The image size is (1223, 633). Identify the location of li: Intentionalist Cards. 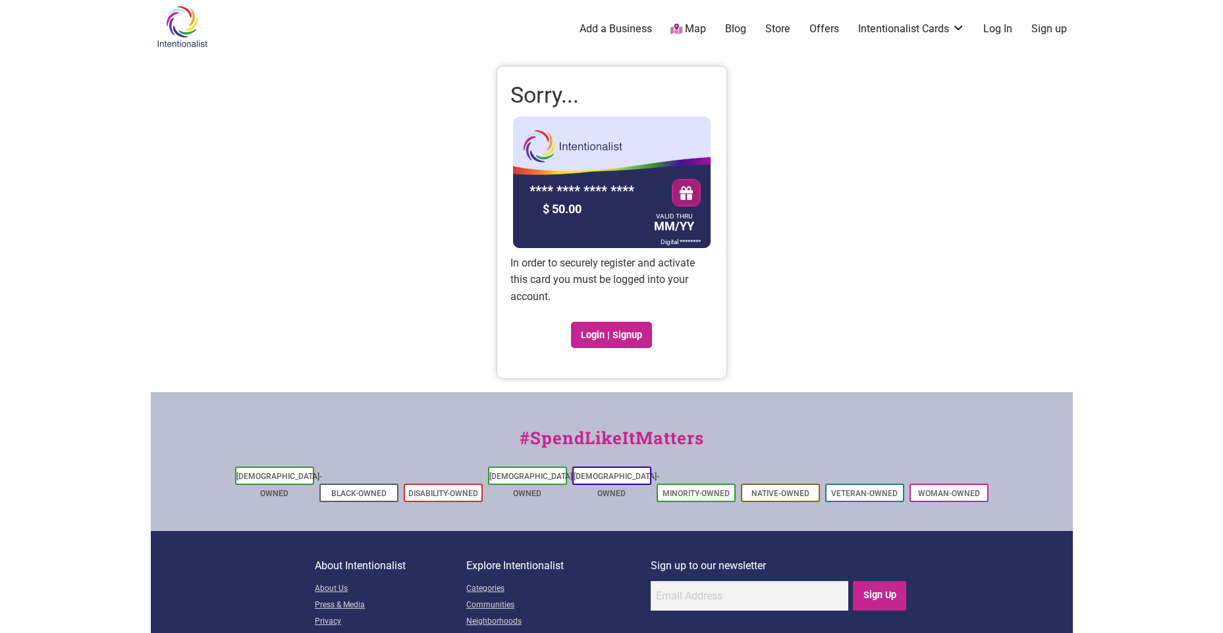
(911, 29).